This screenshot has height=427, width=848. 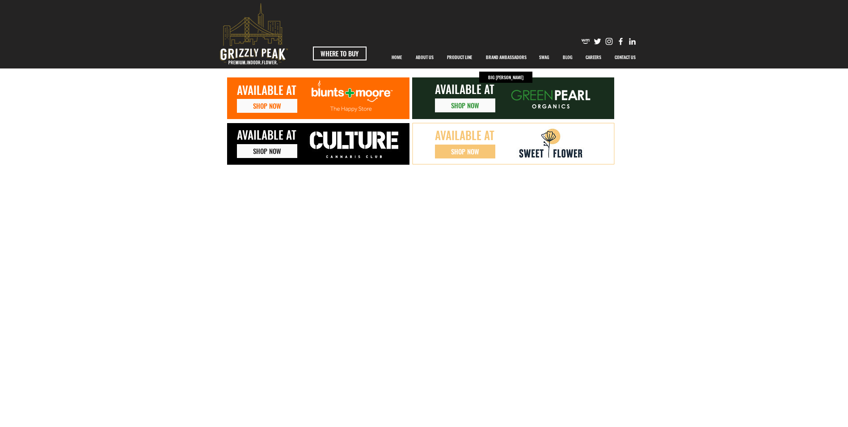 I want to click on a: Twitter, so click(x=597, y=41).